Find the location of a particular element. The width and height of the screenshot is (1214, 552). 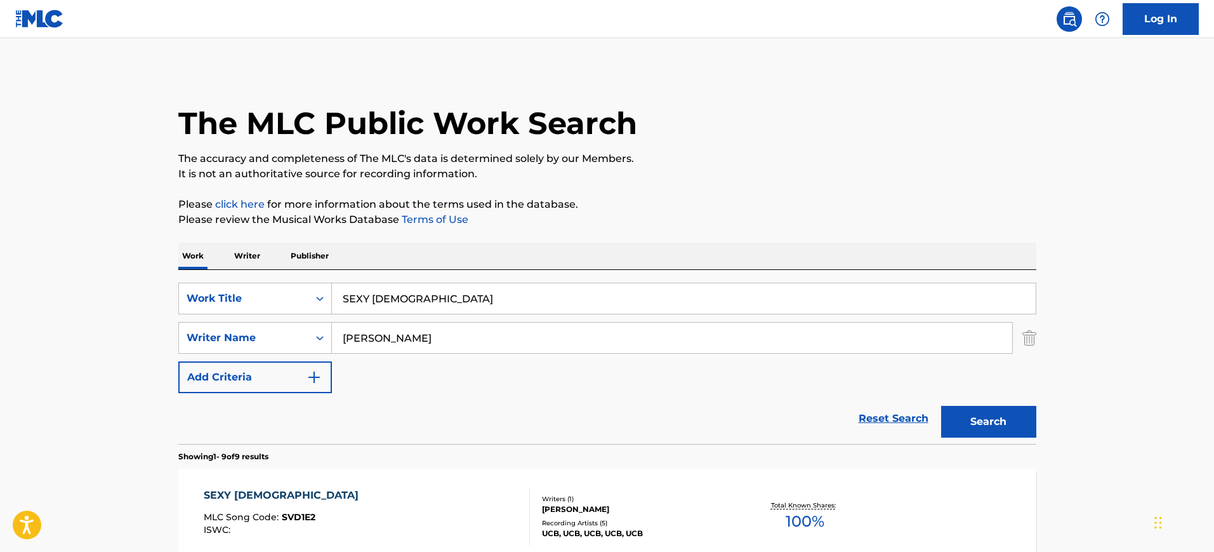

div: Writer Name is located at coordinates (244, 338).